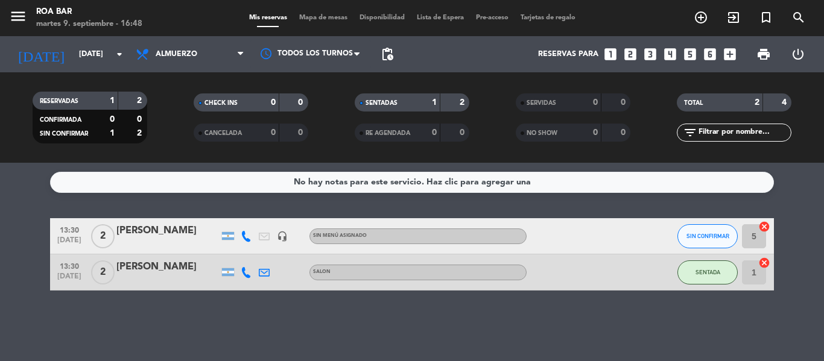 The height and width of the screenshot is (361, 824). Describe the element at coordinates (89, 24) in the screenshot. I see `div: martes 9. septiembre - 16:48` at that location.